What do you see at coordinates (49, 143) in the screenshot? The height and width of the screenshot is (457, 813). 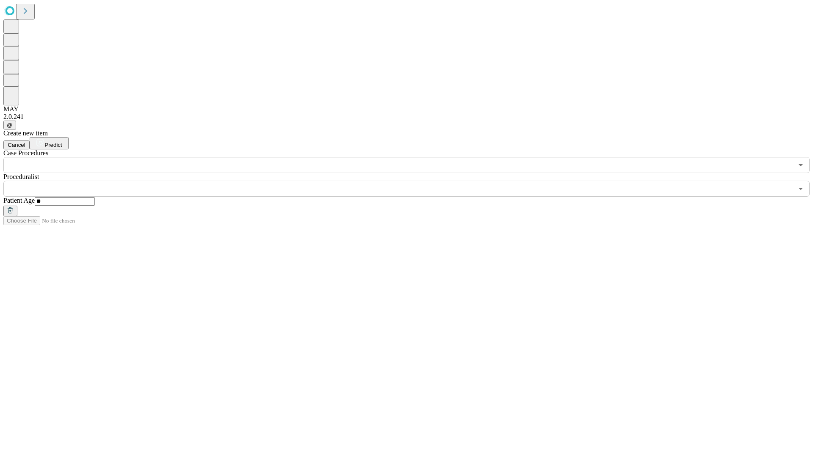 I see `button: Predict` at bounding box center [49, 143].